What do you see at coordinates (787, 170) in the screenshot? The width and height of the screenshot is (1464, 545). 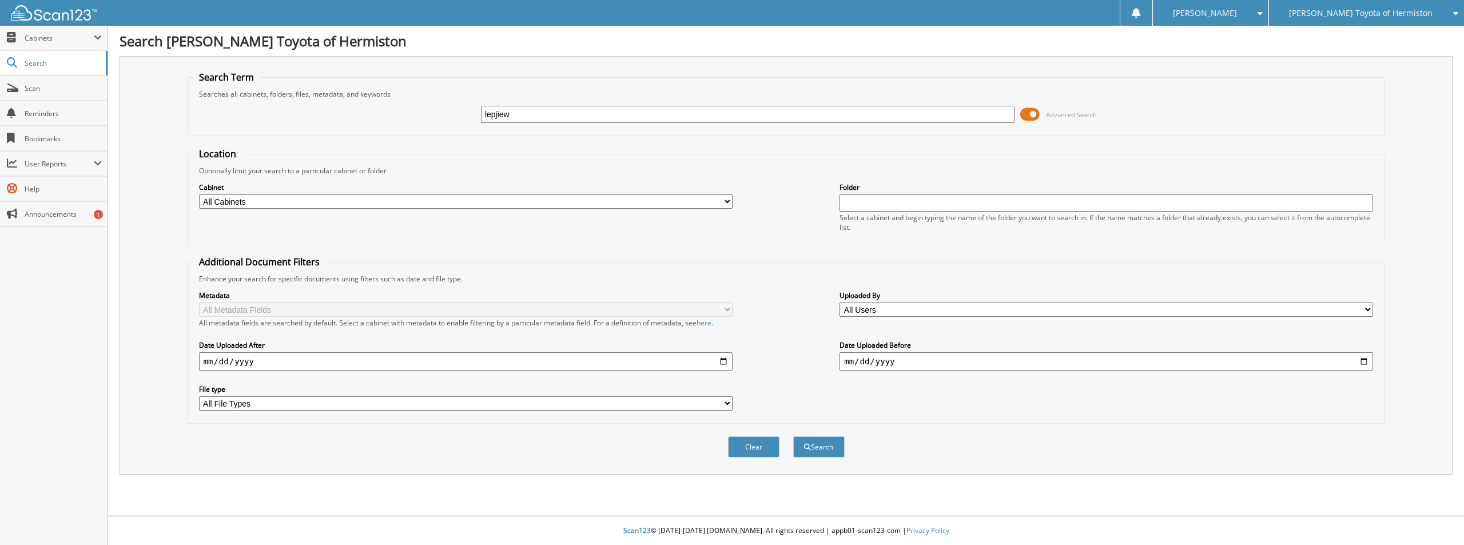 I see `div: Optionally limit your search to a particular cabinet or folder` at bounding box center [787, 170].